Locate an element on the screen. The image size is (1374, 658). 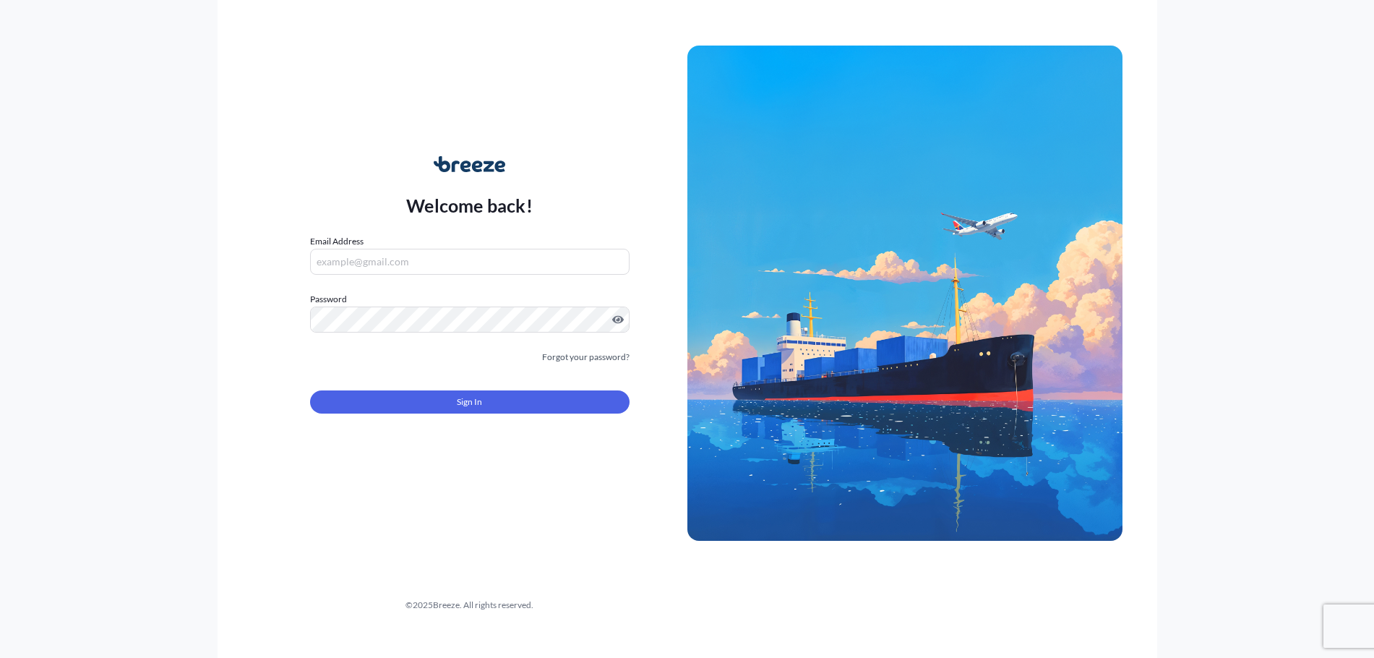
div: © 2025 Breeze. All rights reserved. is located at coordinates (470, 605).